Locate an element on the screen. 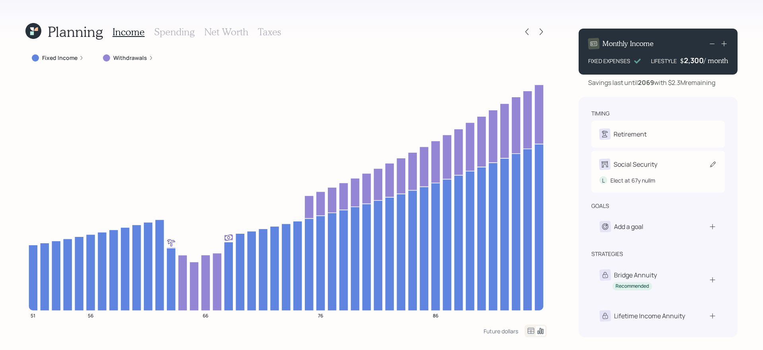 This screenshot has height=350, width=763. div: Future dollars is located at coordinates (501, 331).